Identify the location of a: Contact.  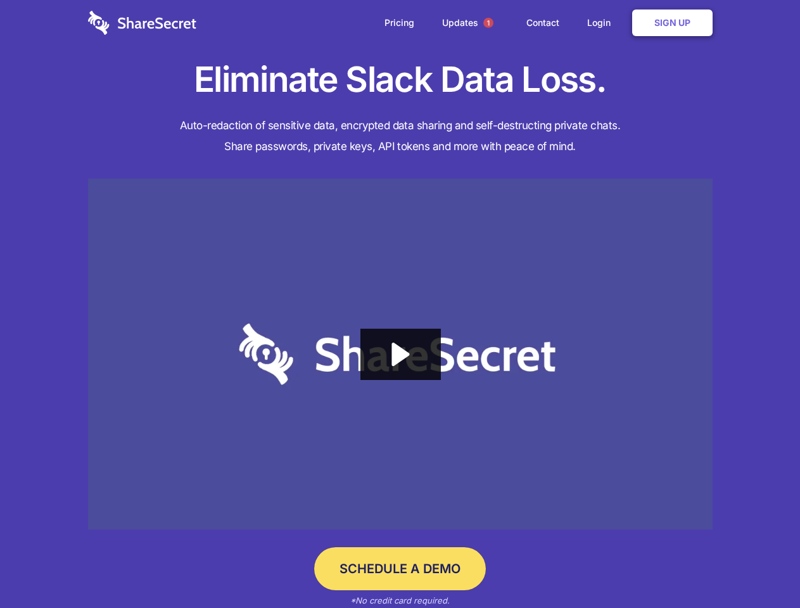
(543, 23).